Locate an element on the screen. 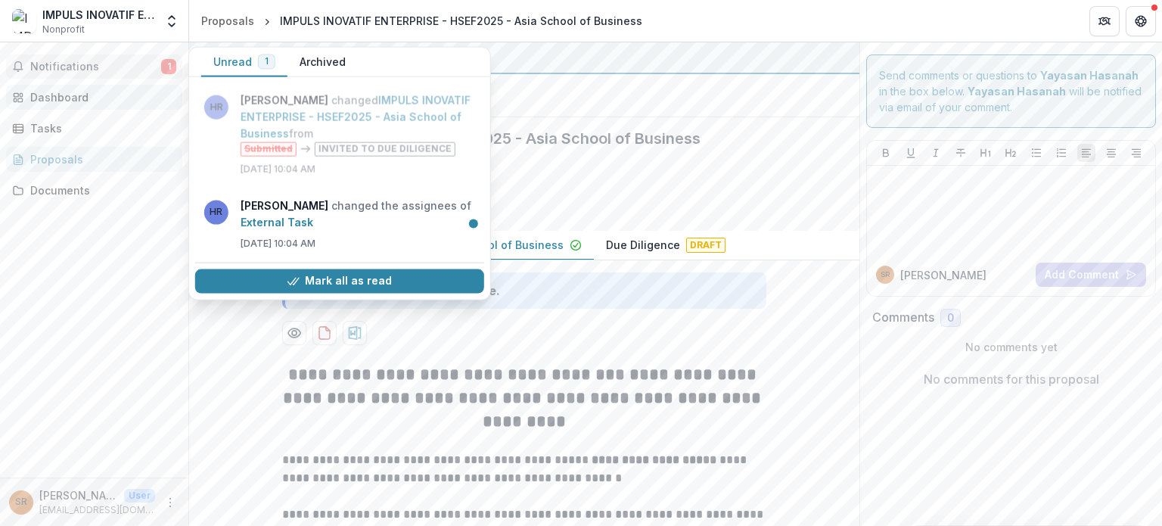  button: Archived is located at coordinates (322, 62).